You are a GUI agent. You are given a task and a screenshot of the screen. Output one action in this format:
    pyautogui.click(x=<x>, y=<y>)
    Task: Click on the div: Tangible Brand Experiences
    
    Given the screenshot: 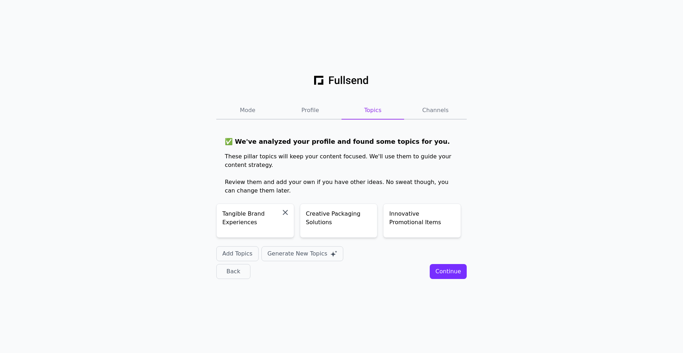 What is the action you would take?
    pyautogui.click(x=255, y=219)
    